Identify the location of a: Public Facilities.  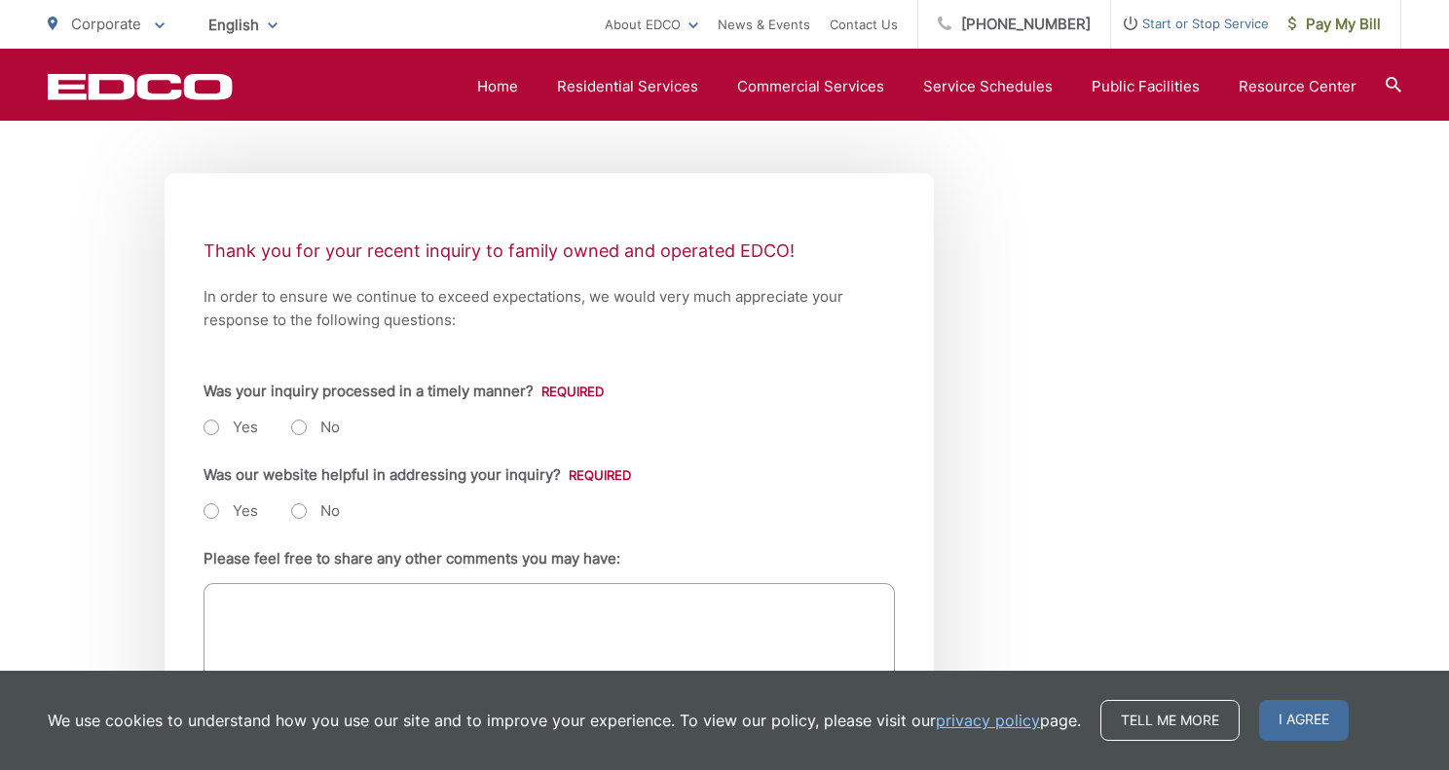
(1145, 87).